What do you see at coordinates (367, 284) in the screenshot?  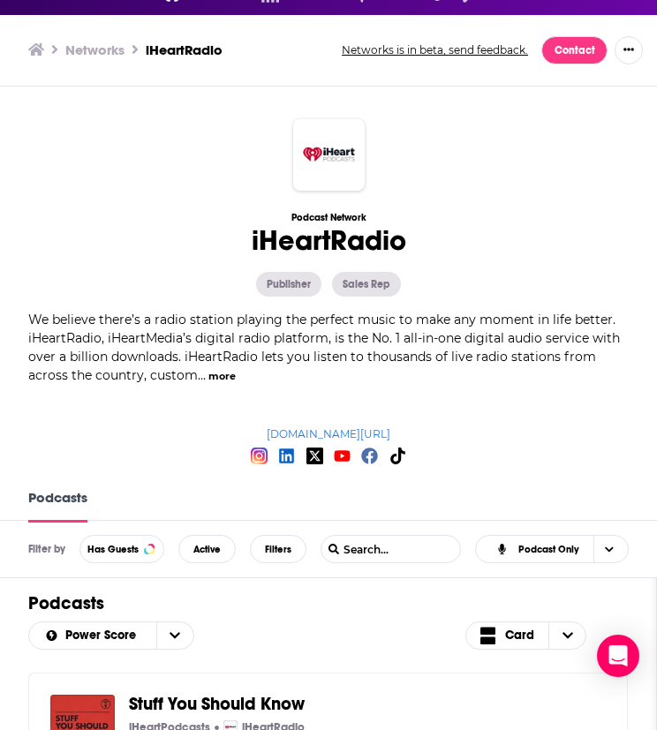 I see `button: Sales Rep` at bounding box center [367, 284].